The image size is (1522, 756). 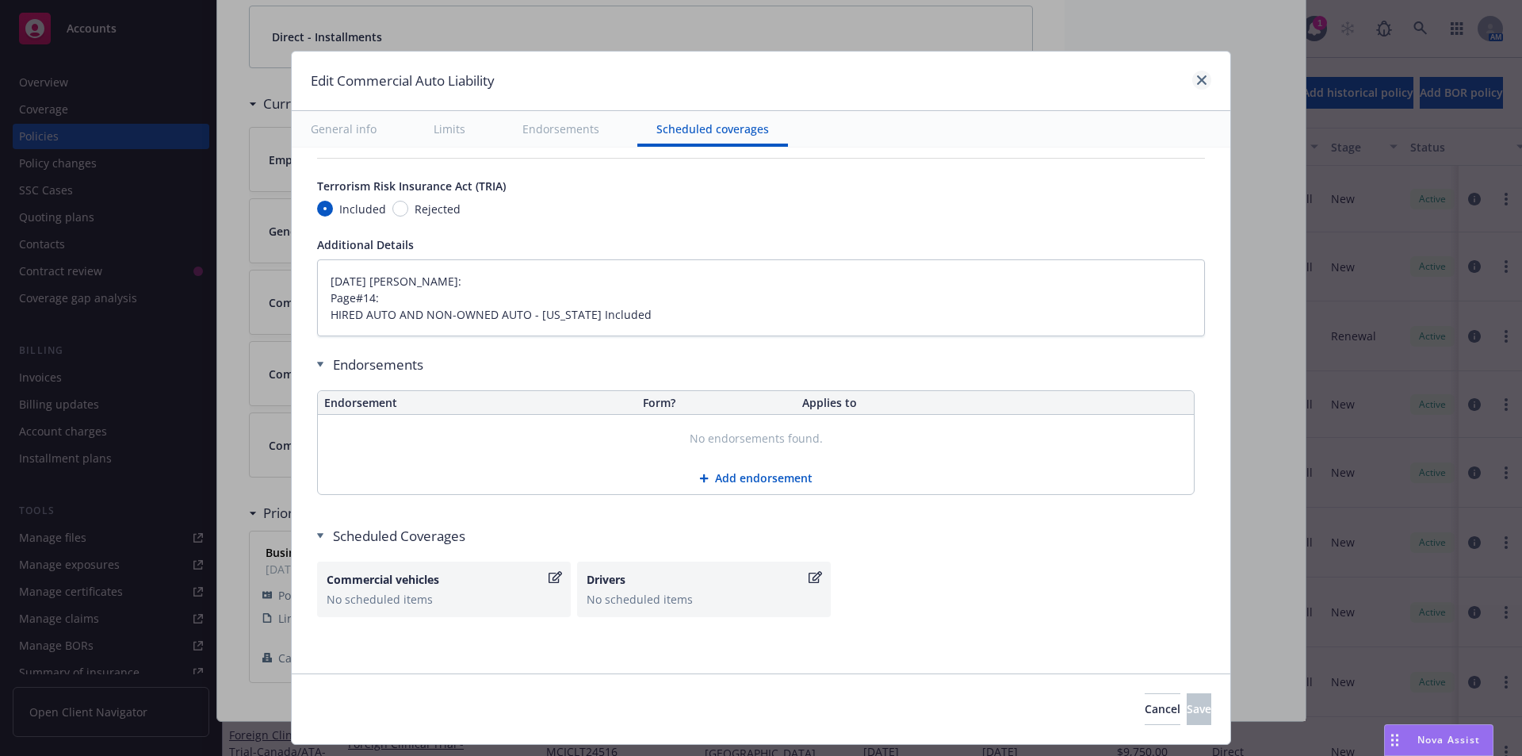 What do you see at coordinates (1439, 740) in the screenshot?
I see `button: Nova Assist` at bounding box center [1439, 740].